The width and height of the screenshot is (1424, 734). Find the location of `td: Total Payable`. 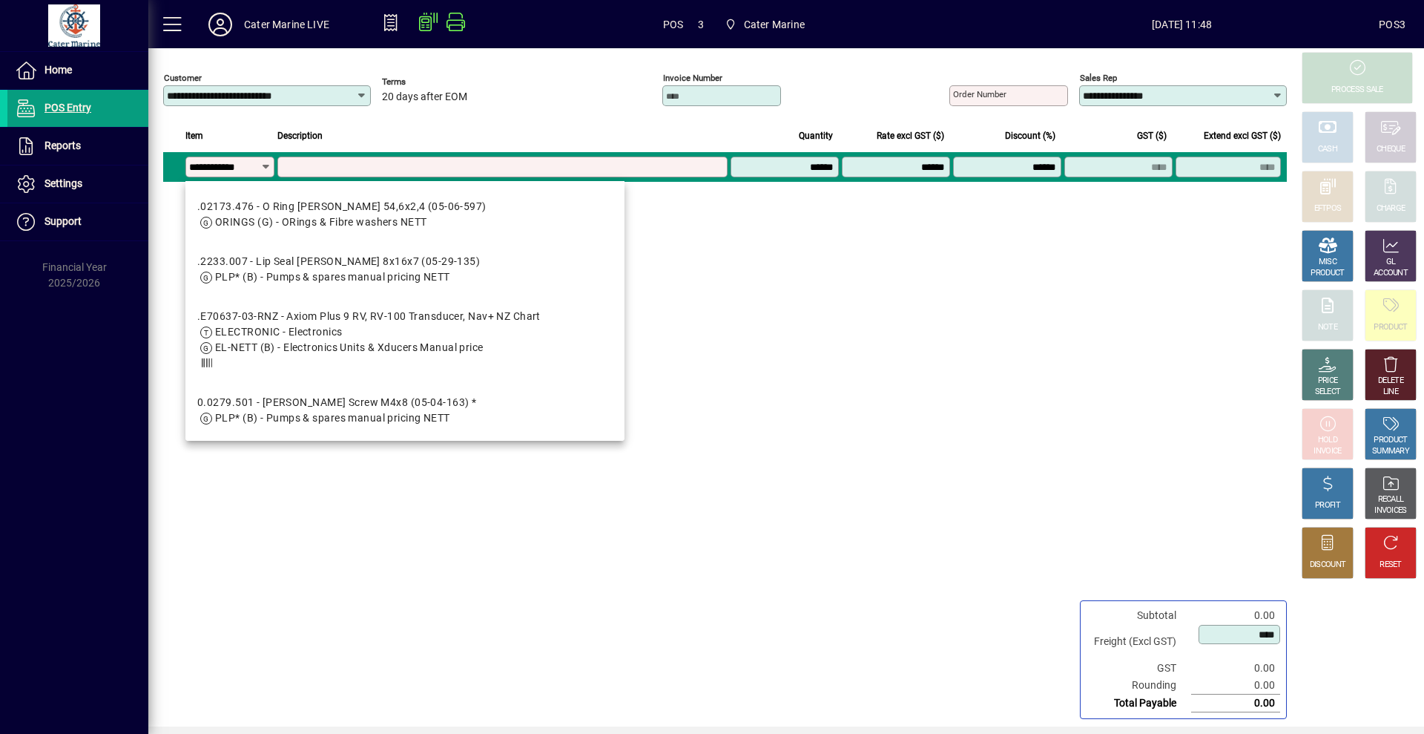

td: Total Payable is located at coordinates (1139, 703).